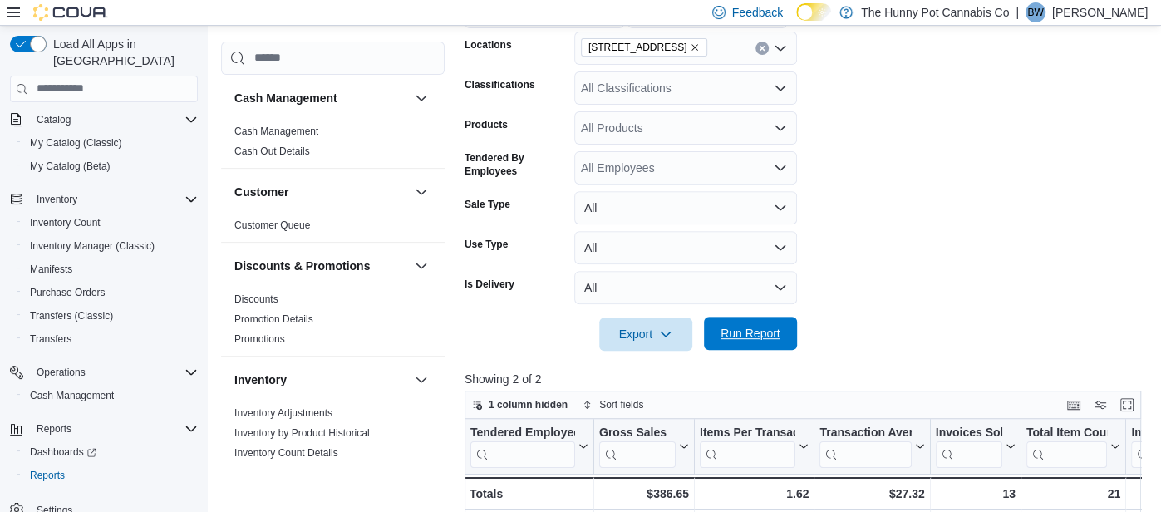  I want to click on span: Promotion Details, so click(273, 319).